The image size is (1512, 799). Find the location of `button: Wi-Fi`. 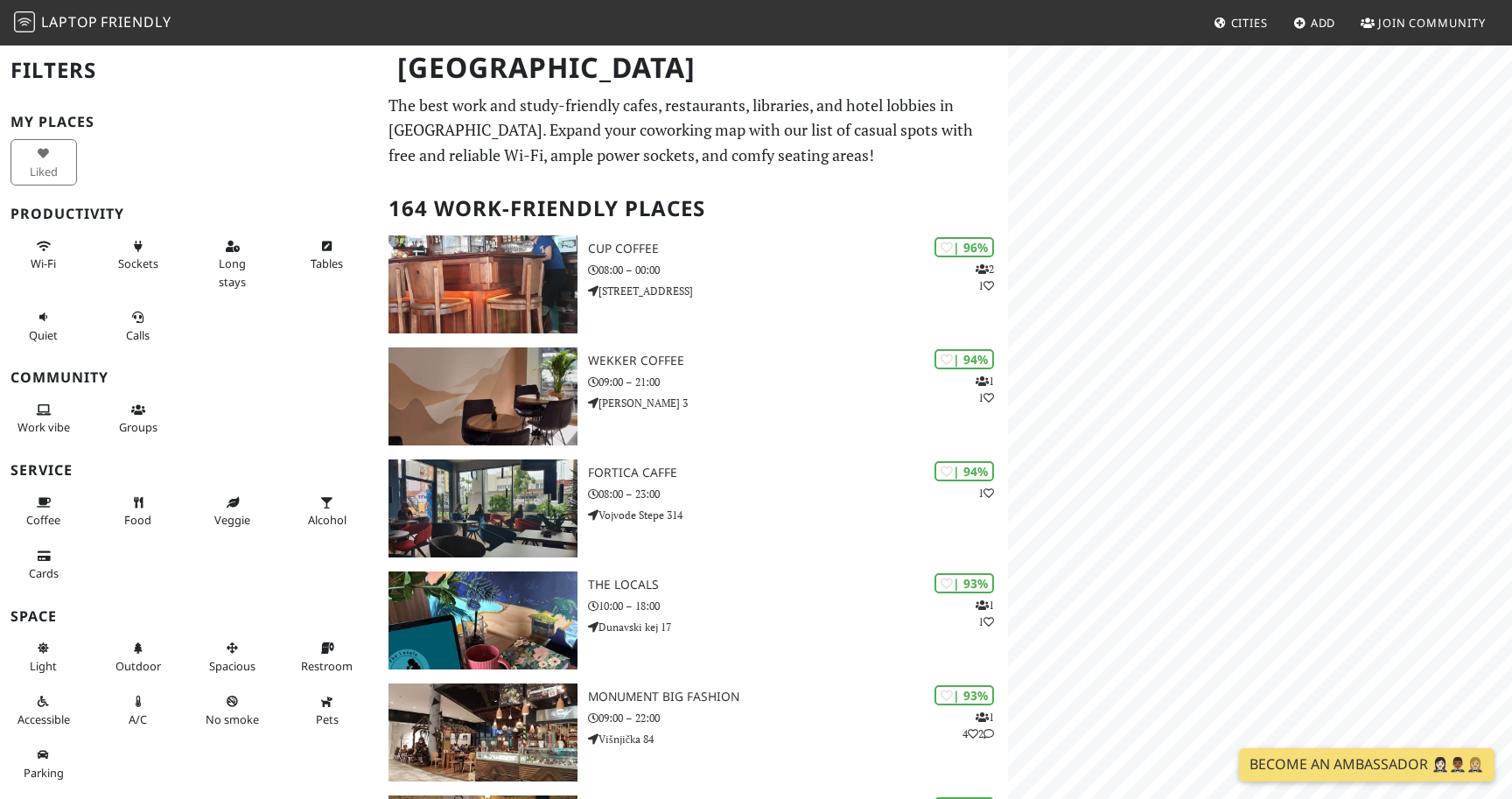

button: Wi-Fi is located at coordinates (44, 255).